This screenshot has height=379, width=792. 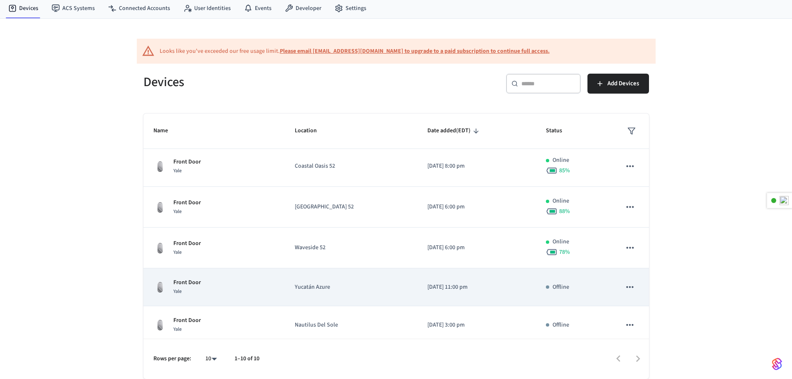 What do you see at coordinates (351, 247) in the screenshot?
I see `p: Waveside 52` at bounding box center [351, 247].